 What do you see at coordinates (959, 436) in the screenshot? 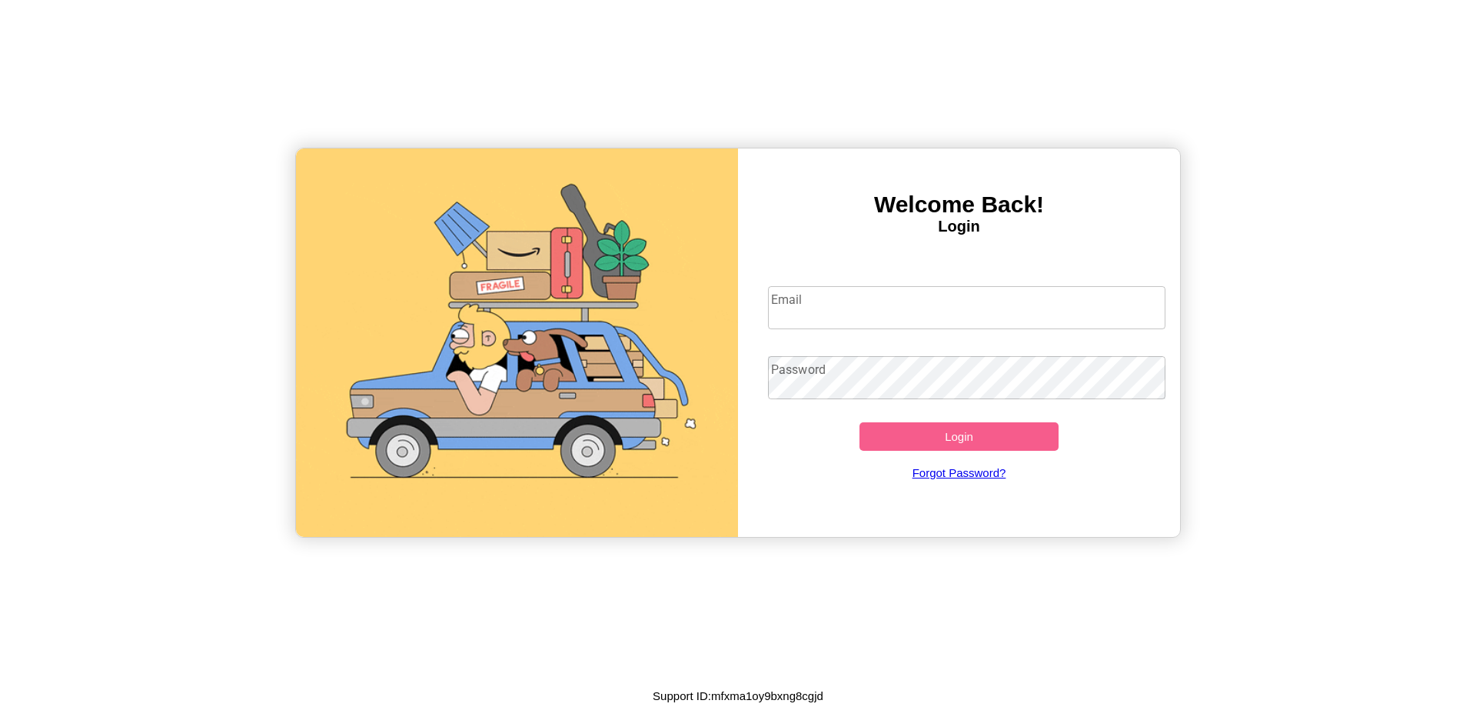
I see `button: Login` at bounding box center [959, 436].